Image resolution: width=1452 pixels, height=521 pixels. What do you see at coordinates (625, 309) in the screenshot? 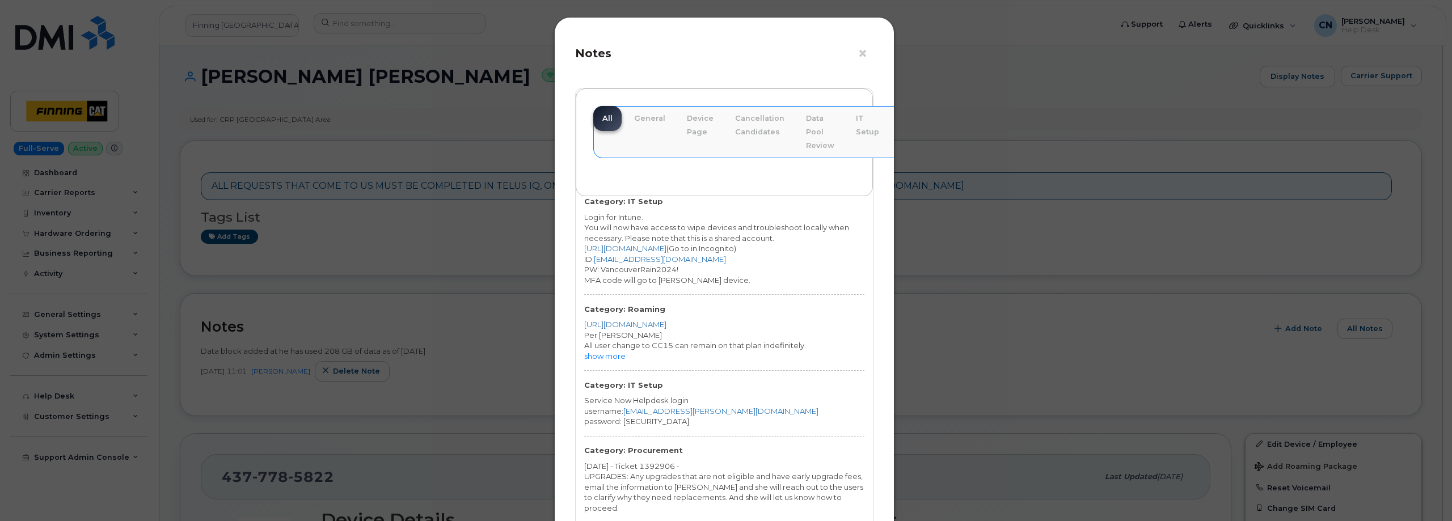
I see `strong: Category: Roaming` at bounding box center [625, 309].